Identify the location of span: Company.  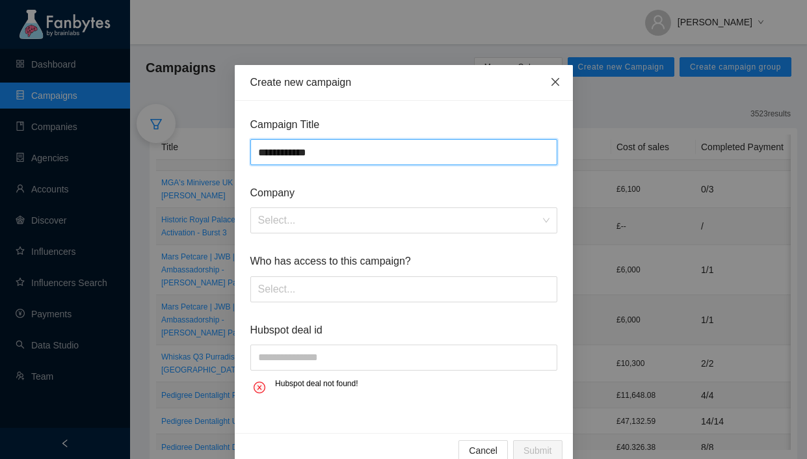
(404, 192).